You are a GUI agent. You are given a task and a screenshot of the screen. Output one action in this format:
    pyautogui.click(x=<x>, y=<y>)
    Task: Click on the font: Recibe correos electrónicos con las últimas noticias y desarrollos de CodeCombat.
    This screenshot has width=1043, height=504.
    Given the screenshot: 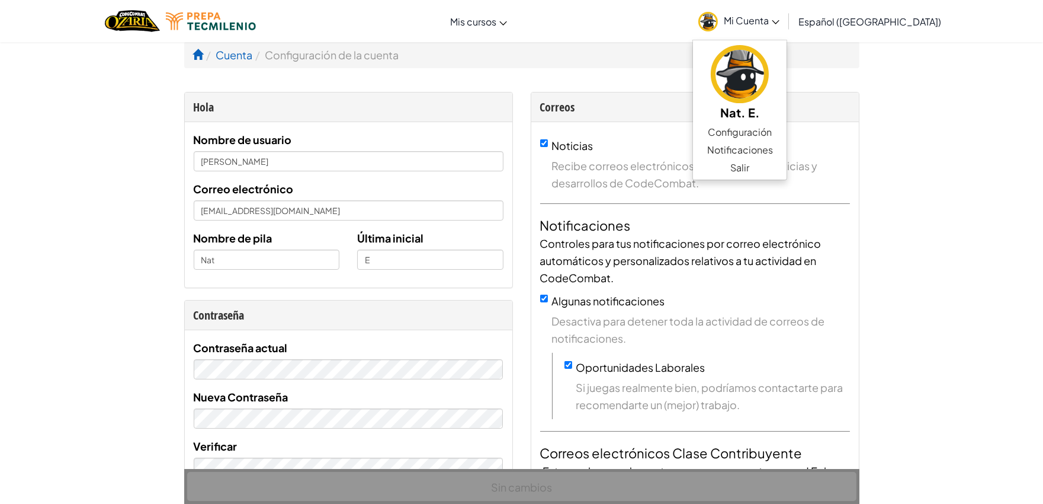 What is the action you would take?
    pyautogui.click(x=685, y=174)
    